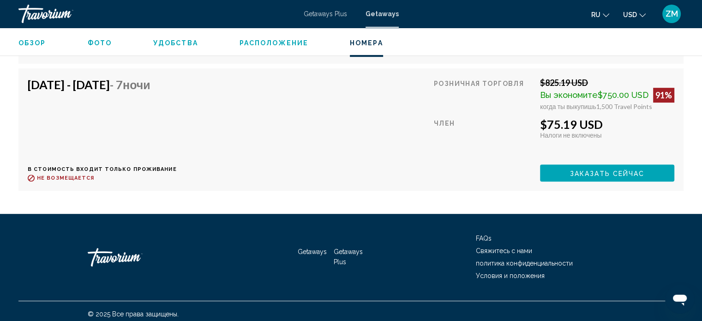 Image resolution: width=702 pixels, height=321 pixels. I want to click on button: Удобства, so click(175, 43).